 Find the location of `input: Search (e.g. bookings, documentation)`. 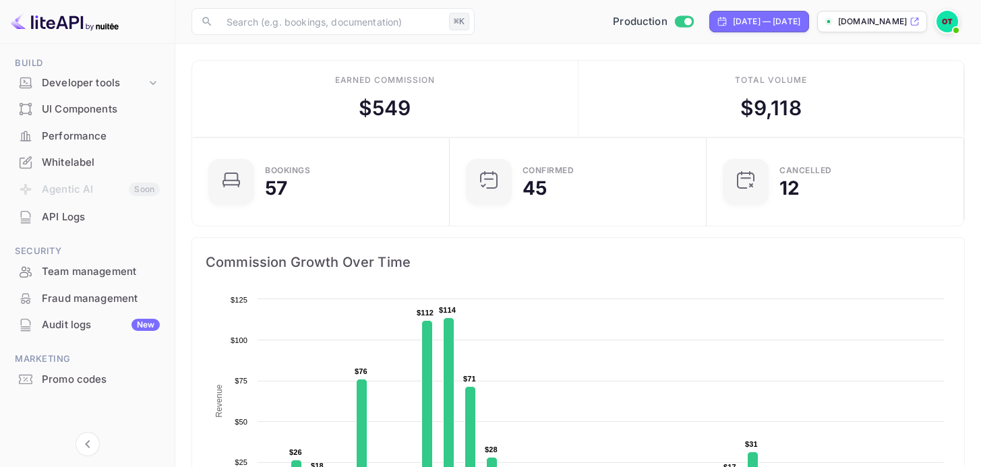

input: Search (e.g. bookings, documentation) is located at coordinates (331, 22).